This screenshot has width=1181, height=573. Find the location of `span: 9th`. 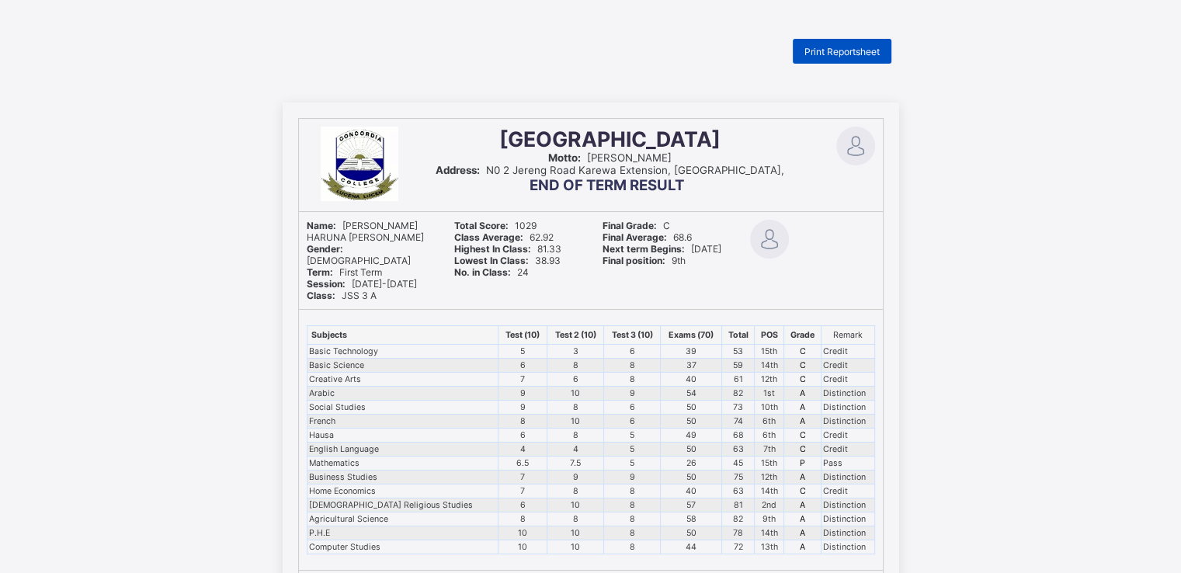

span: 9th is located at coordinates (644, 260).